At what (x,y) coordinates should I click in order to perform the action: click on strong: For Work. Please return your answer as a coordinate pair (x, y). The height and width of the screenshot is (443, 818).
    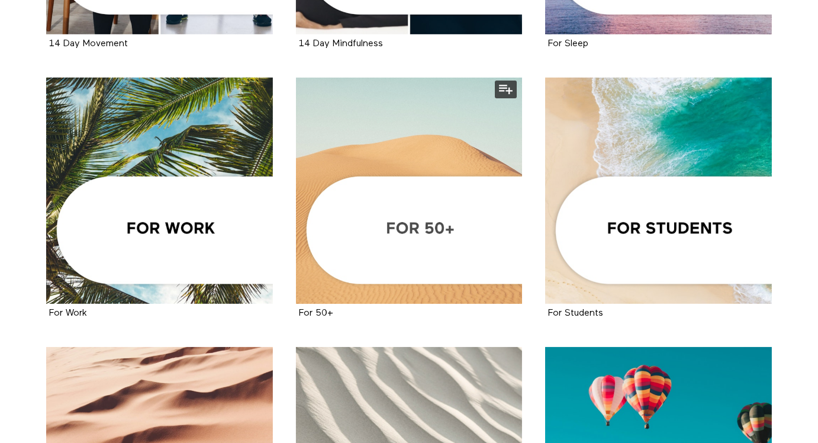
    Looking at the image, I should click on (68, 313).